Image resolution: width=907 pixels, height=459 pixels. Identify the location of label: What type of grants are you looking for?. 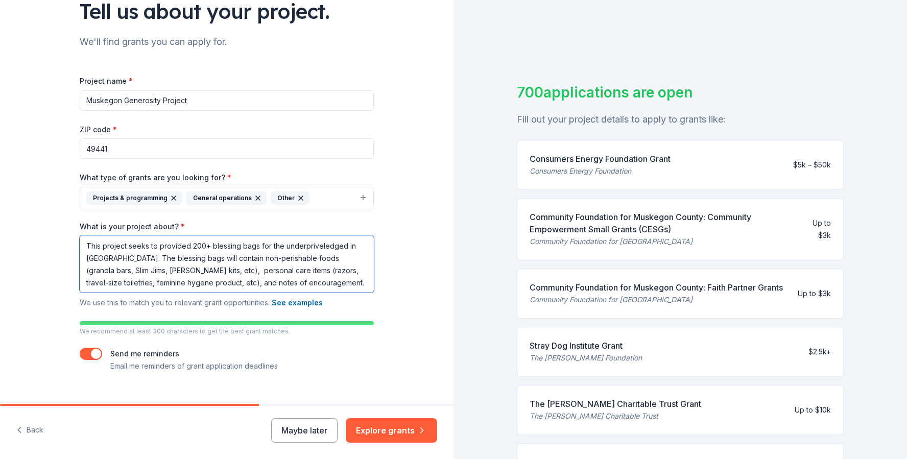
(155, 178).